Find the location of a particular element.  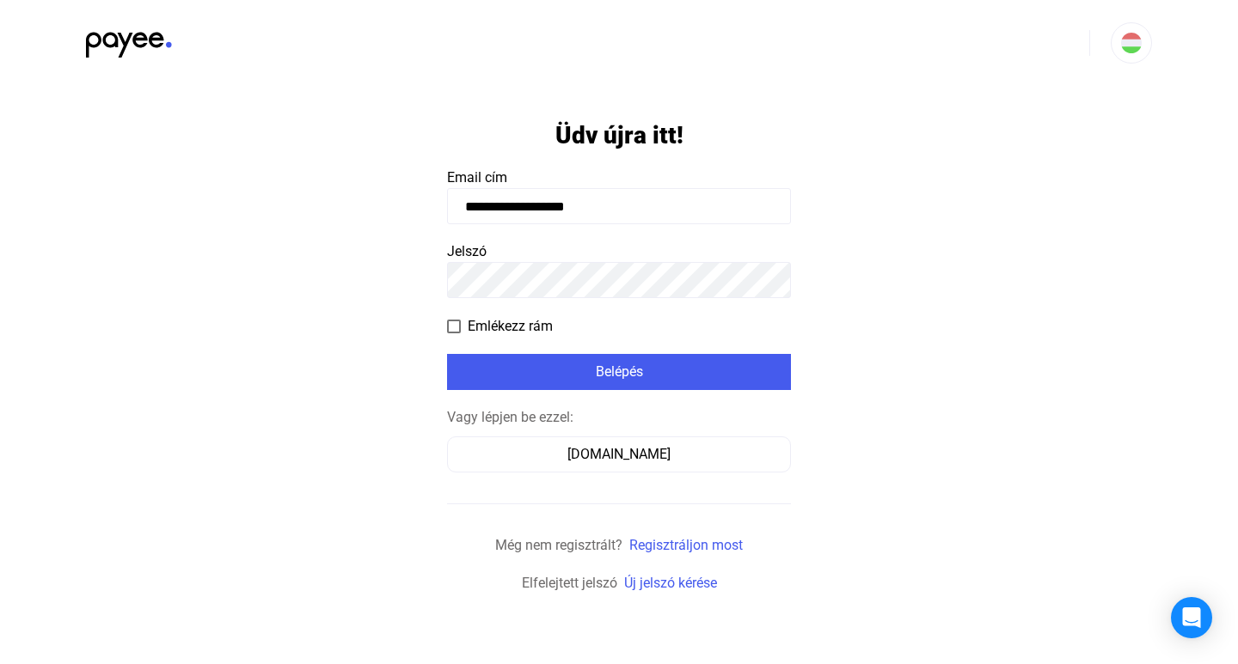

button: Belépés is located at coordinates (619, 372).